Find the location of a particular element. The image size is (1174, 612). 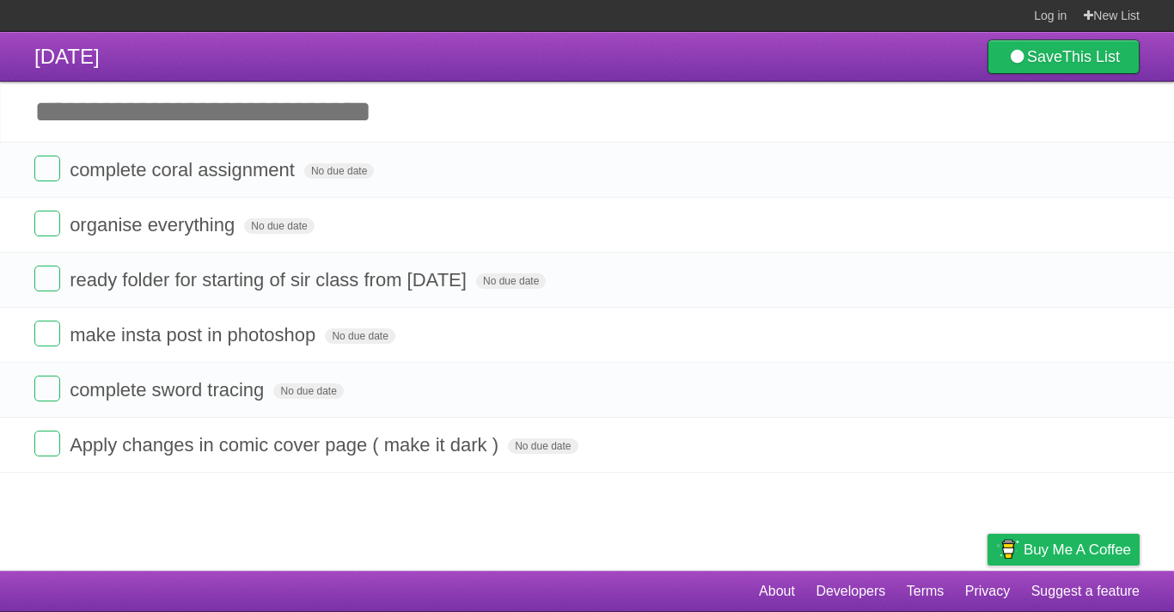

span: Buy me a coffee is located at coordinates (1076, 549).